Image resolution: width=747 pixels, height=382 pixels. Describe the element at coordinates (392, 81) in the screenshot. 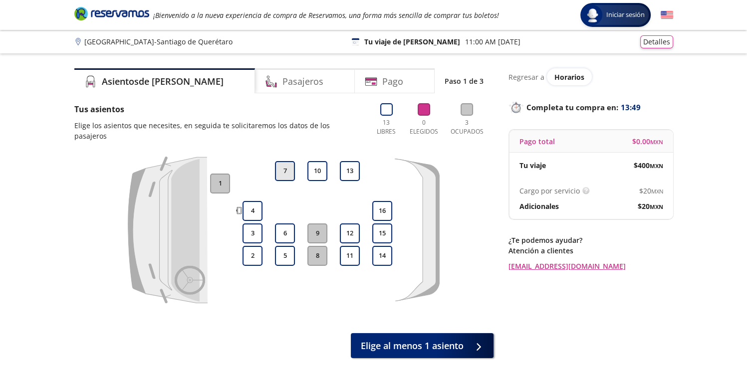

I see `h4: Pago` at that location.